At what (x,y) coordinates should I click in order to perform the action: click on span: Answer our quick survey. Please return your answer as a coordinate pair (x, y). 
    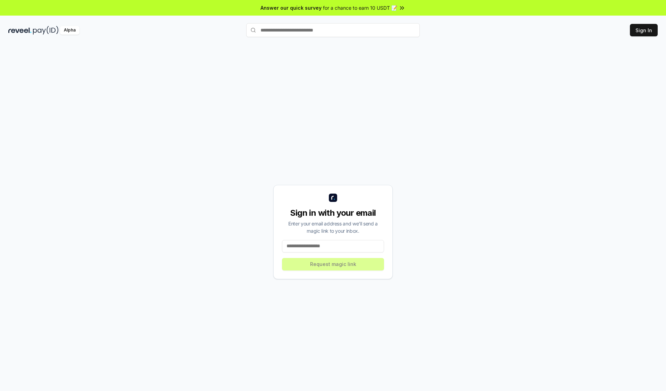
    Looking at the image, I should click on (291, 8).